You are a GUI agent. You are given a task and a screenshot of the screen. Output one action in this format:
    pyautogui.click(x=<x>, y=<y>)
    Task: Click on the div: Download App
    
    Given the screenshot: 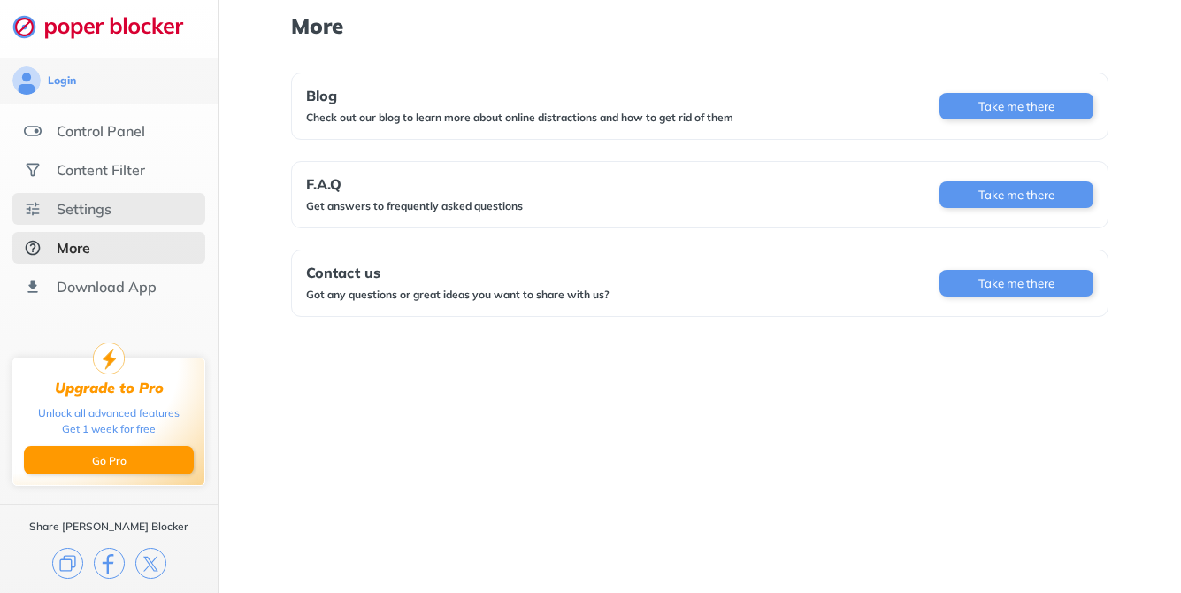 What is the action you would take?
    pyautogui.click(x=106, y=287)
    